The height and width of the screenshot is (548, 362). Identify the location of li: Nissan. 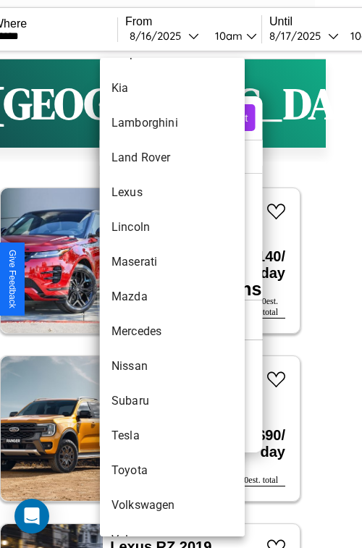
(172, 367).